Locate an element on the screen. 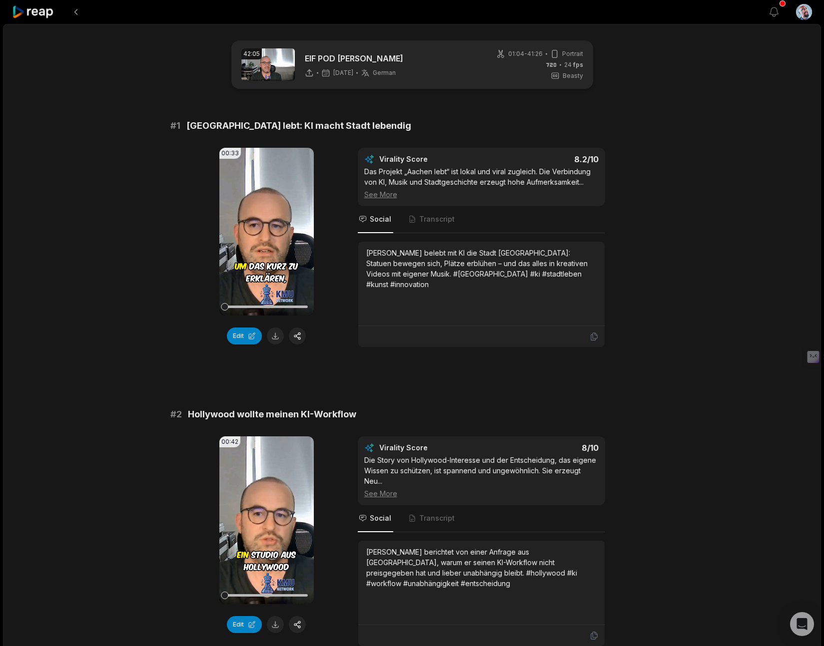  div: 8 /10 is located at coordinates (544, 448).